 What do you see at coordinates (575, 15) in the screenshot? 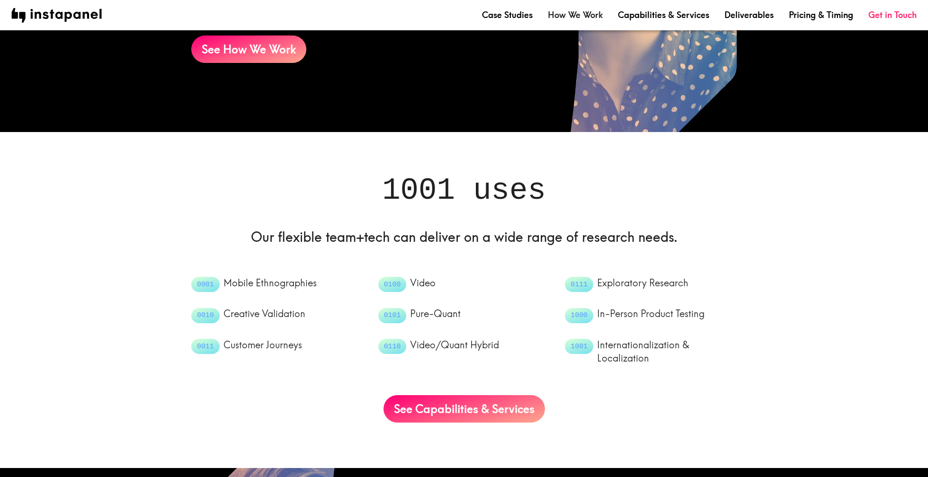
I see `a: How We Work` at bounding box center [575, 15].